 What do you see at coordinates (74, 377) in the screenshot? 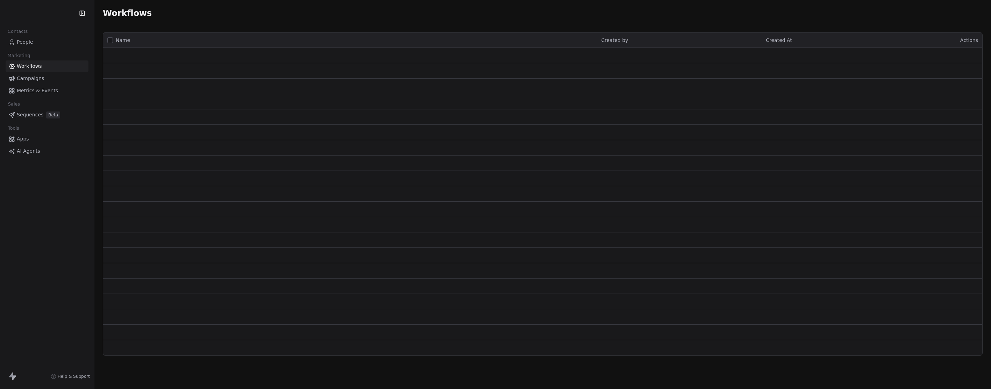
I see `span: Help & Support` at bounding box center [74, 377].